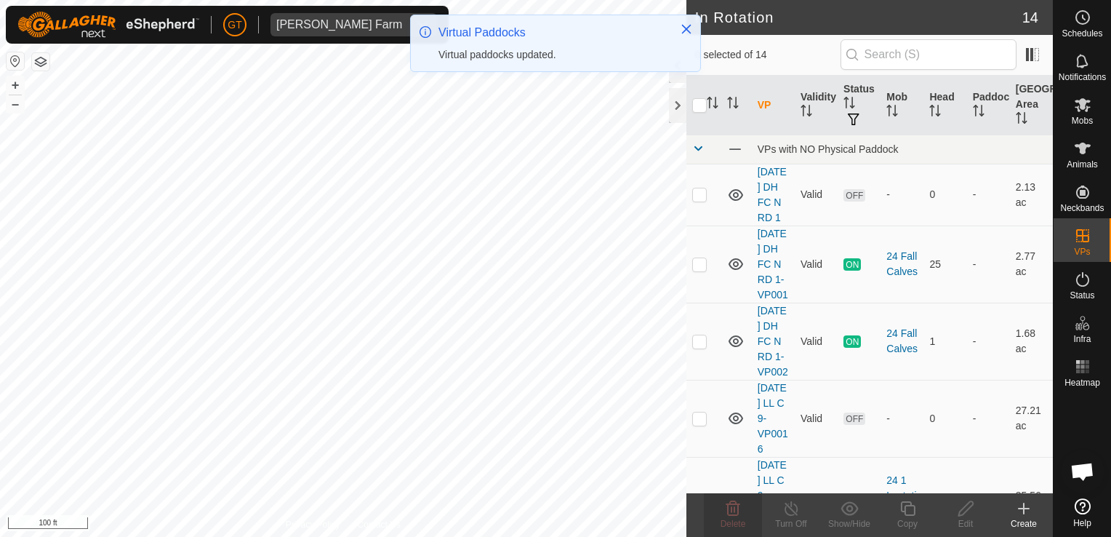  Describe the element at coordinates (966, 524) in the screenshot. I see `div: Edit` at that location.